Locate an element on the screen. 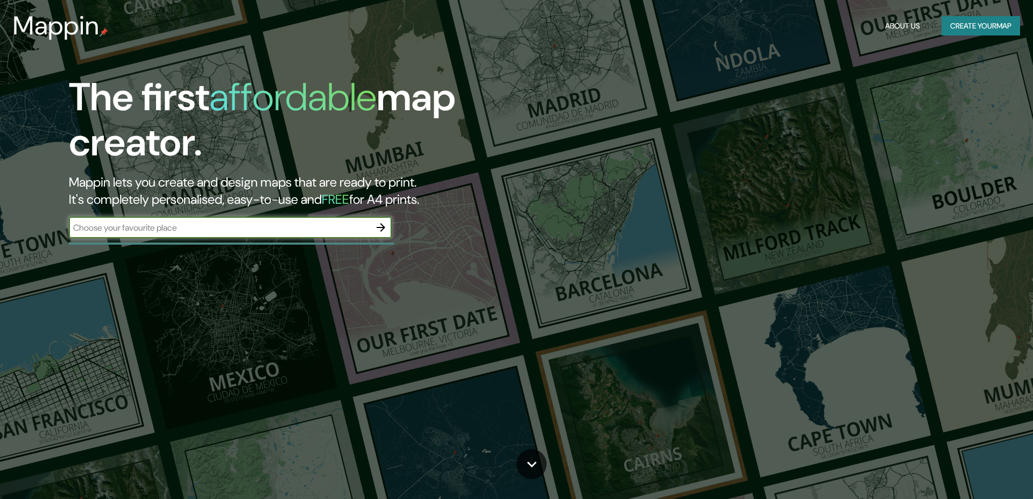  img: mappin-pin is located at coordinates (104, 32).